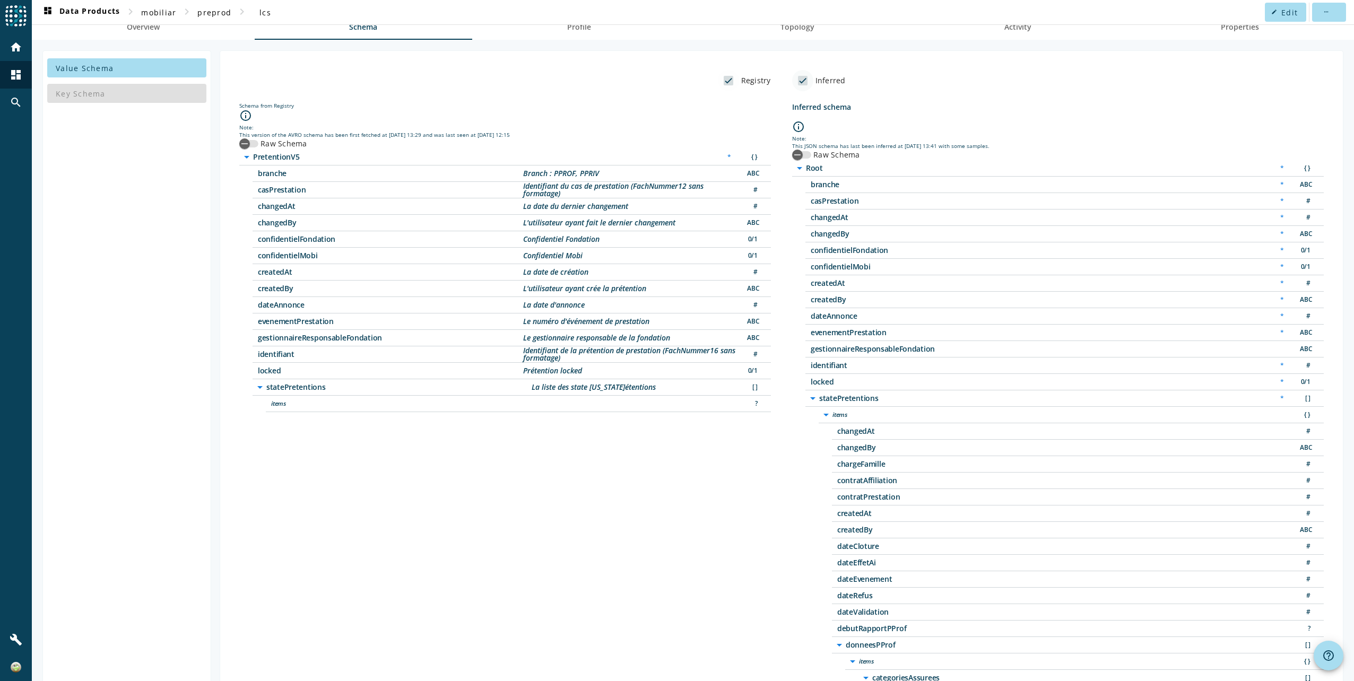  Describe the element at coordinates (404, 404) in the screenshot. I see `span: /statePretentions/items` at that location.